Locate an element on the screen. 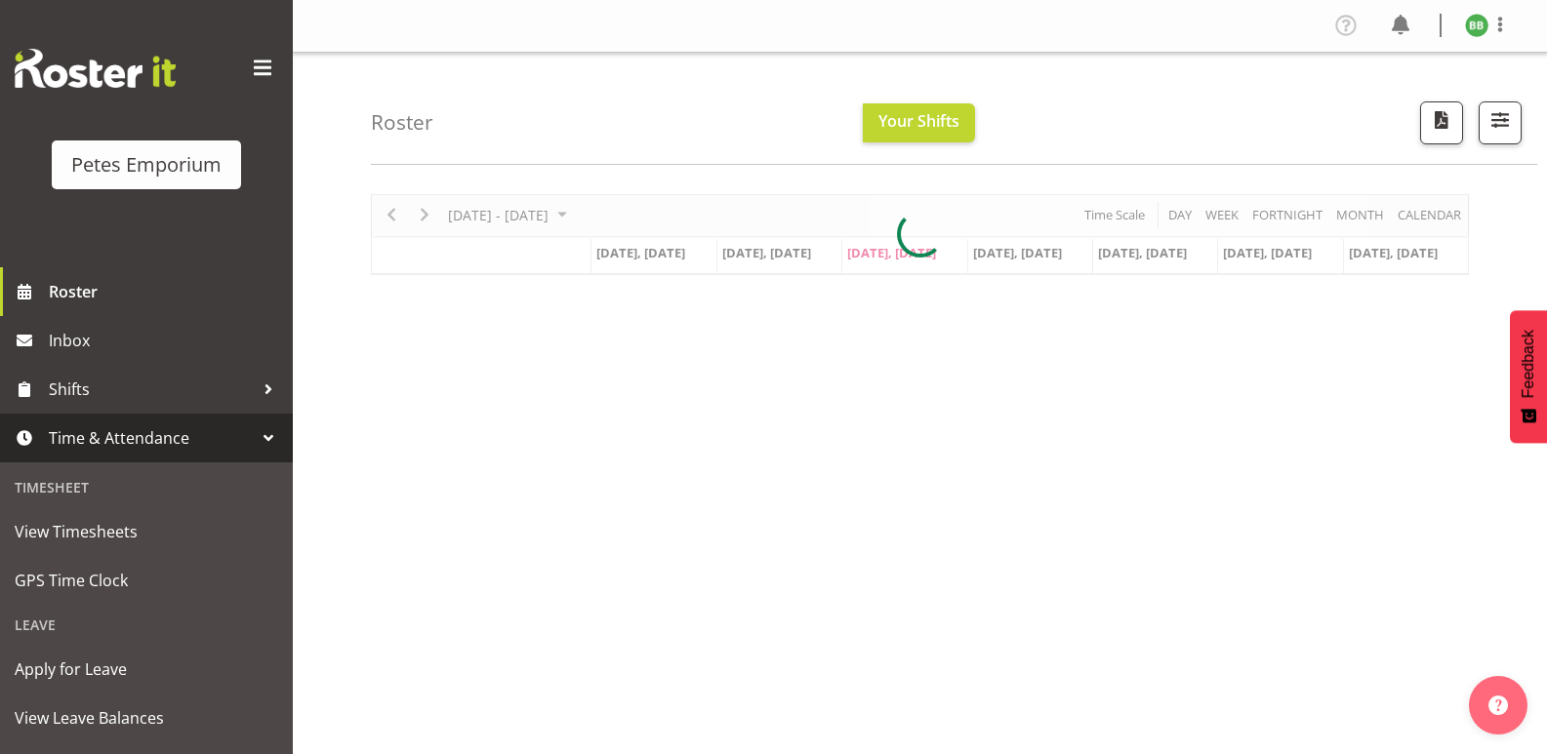  a: GPS Time Clock is located at coordinates (146, 581).